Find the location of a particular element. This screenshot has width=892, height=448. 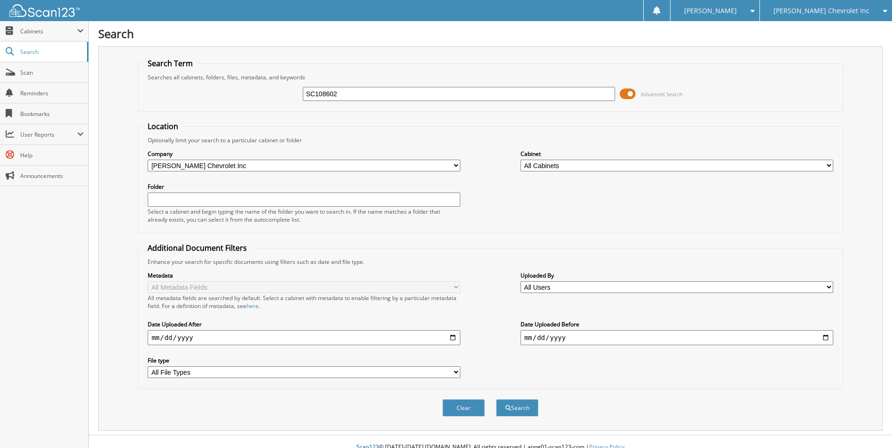

div: Searches all cabinets, folders, files, metadata, and keywords is located at coordinates (490, 77).